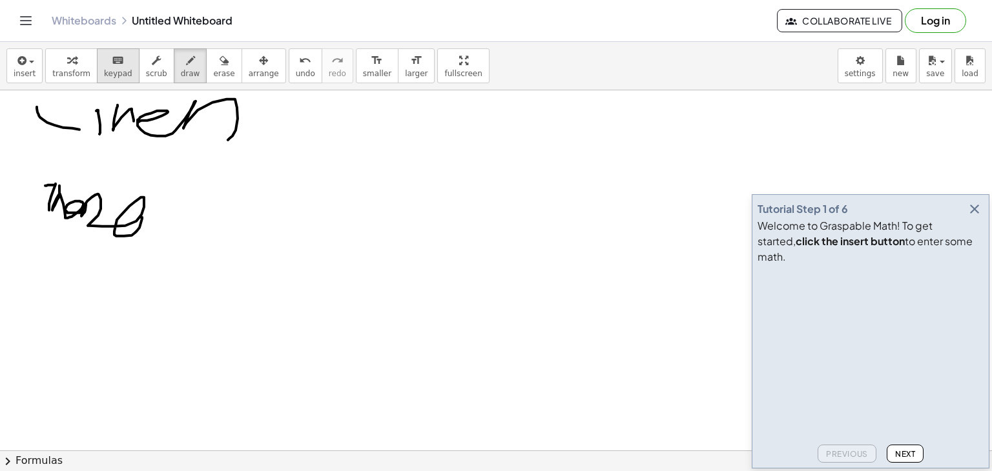  What do you see at coordinates (71, 74) in the screenshot?
I see `span: transform` at bounding box center [71, 74].